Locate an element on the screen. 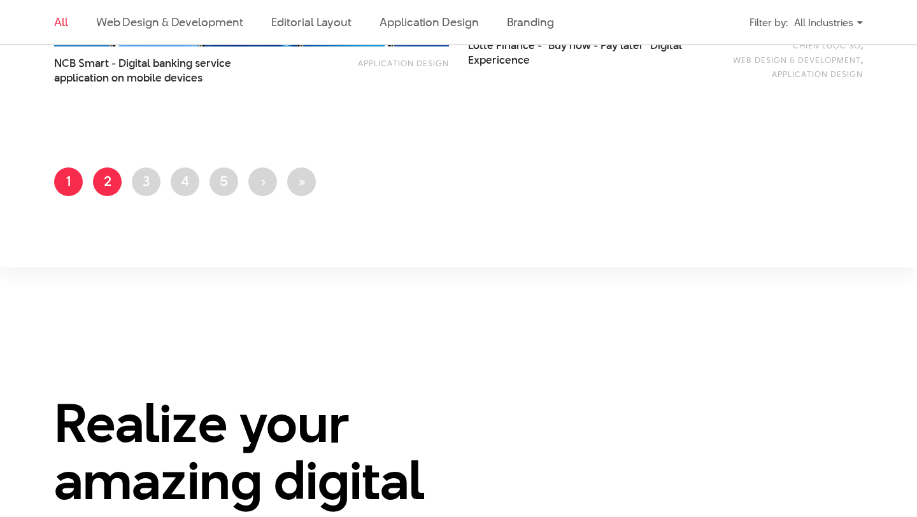 This screenshot has height=517, width=917. a: NCB Smart - Digital banking serviceapplication on mobile devices is located at coordinates (162, 71).